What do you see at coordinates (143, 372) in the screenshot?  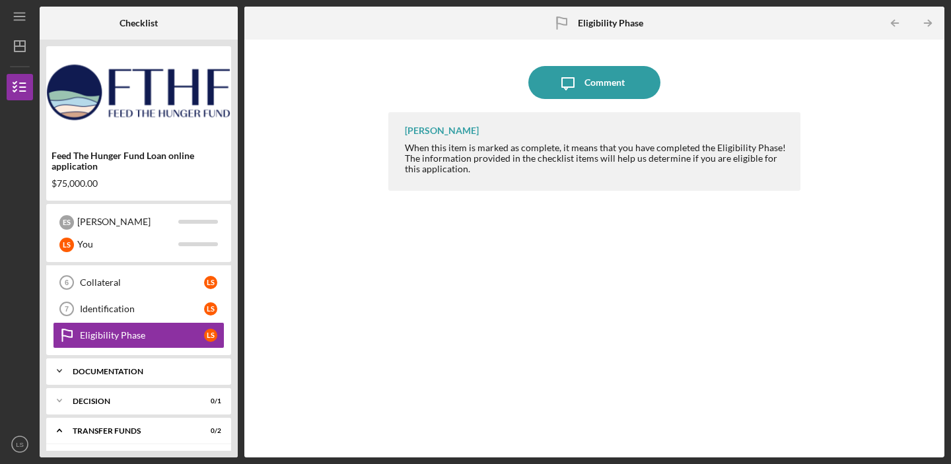 I see `div: Documentation` at bounding box center [143, 372].